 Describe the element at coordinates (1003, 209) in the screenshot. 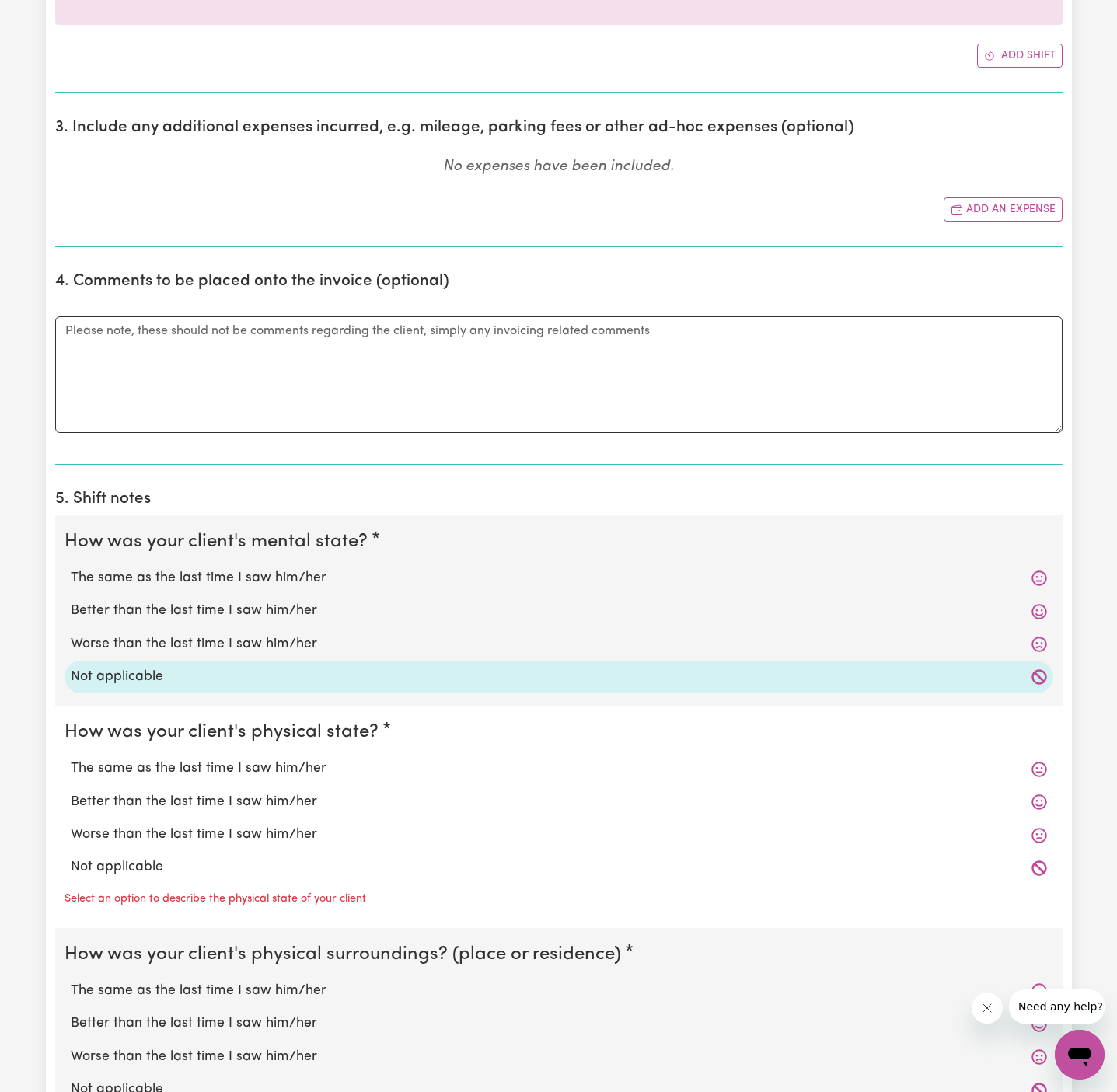

I see `button: Add another expense` at that location.